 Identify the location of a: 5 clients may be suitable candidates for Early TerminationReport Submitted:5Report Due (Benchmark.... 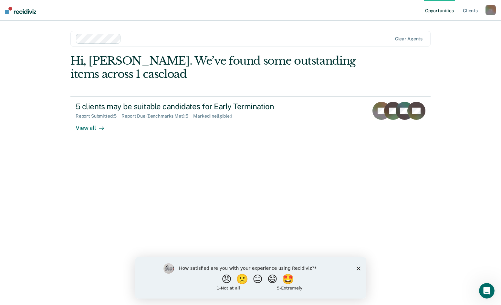
(251, 122).